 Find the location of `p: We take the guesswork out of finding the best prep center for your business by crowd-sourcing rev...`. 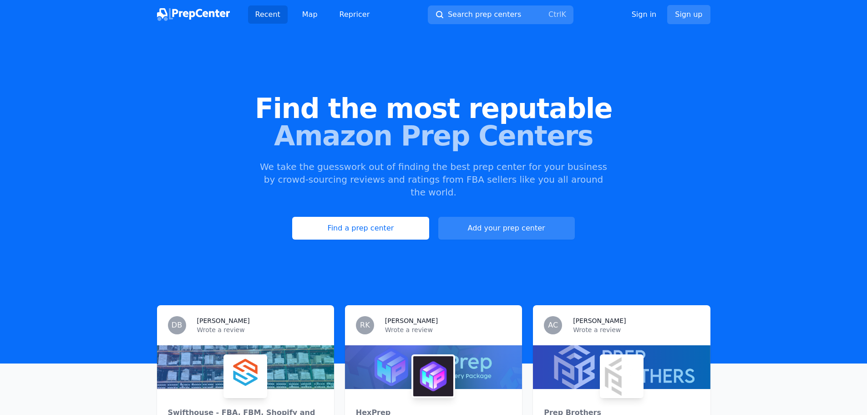

p: We take the guesswork out of finding the best prep center for your business by crowd-sourcing rev... is located at coordinates (434, 179).